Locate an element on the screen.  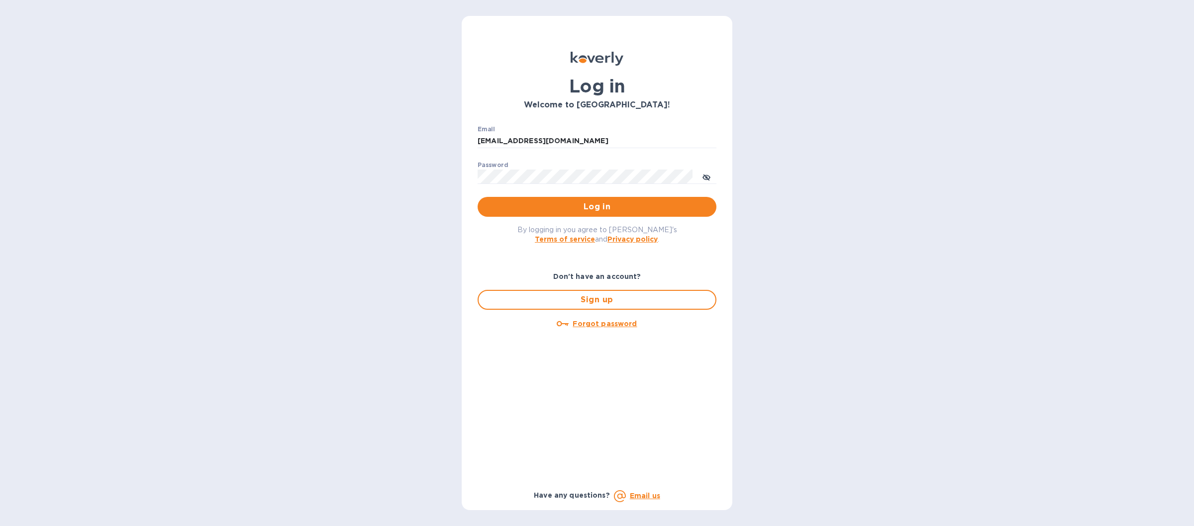
u: Forgot password is located at coordinates (604, 324).